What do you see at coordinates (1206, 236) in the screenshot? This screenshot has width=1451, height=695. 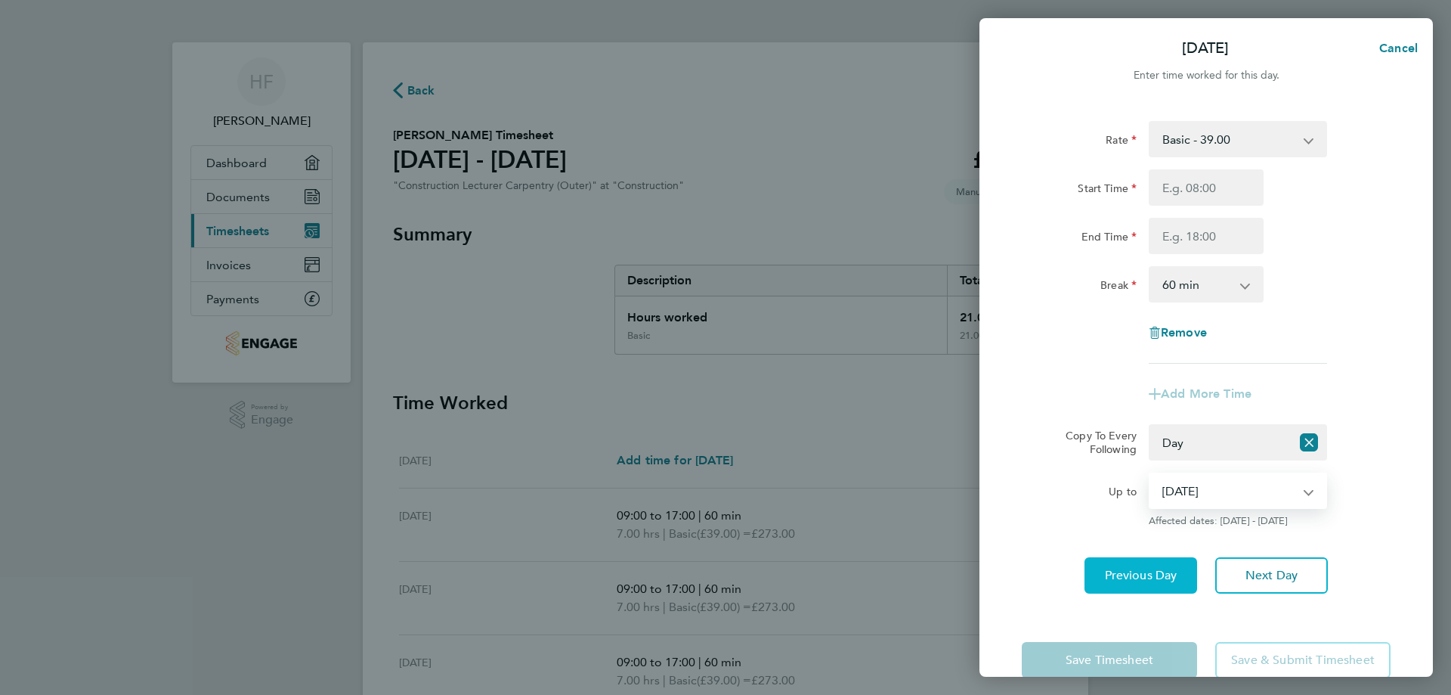 I see `input: E.g. 18:00` at bounding box center [1206, 236].